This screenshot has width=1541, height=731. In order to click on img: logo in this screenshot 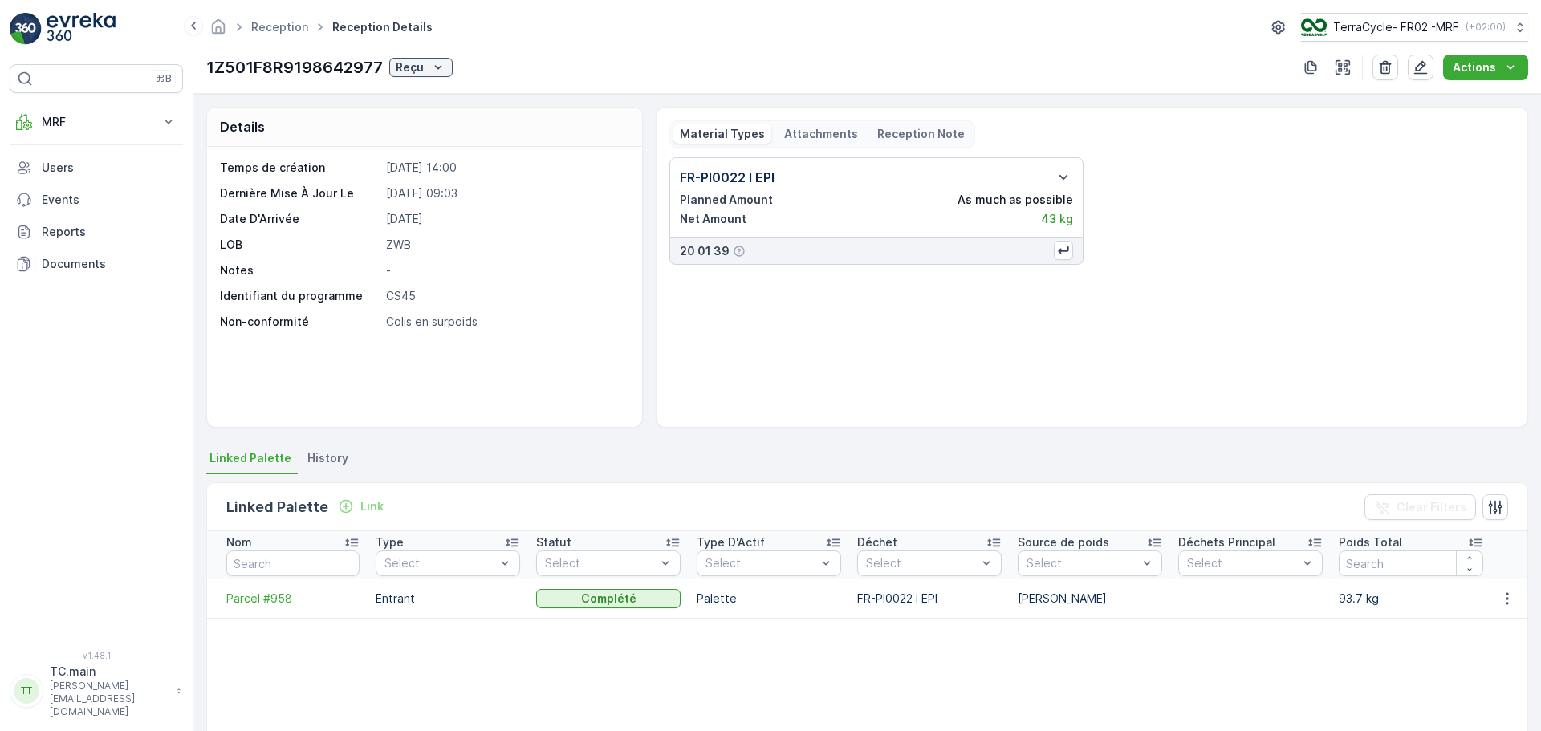, I will do `click(26, 29)`.